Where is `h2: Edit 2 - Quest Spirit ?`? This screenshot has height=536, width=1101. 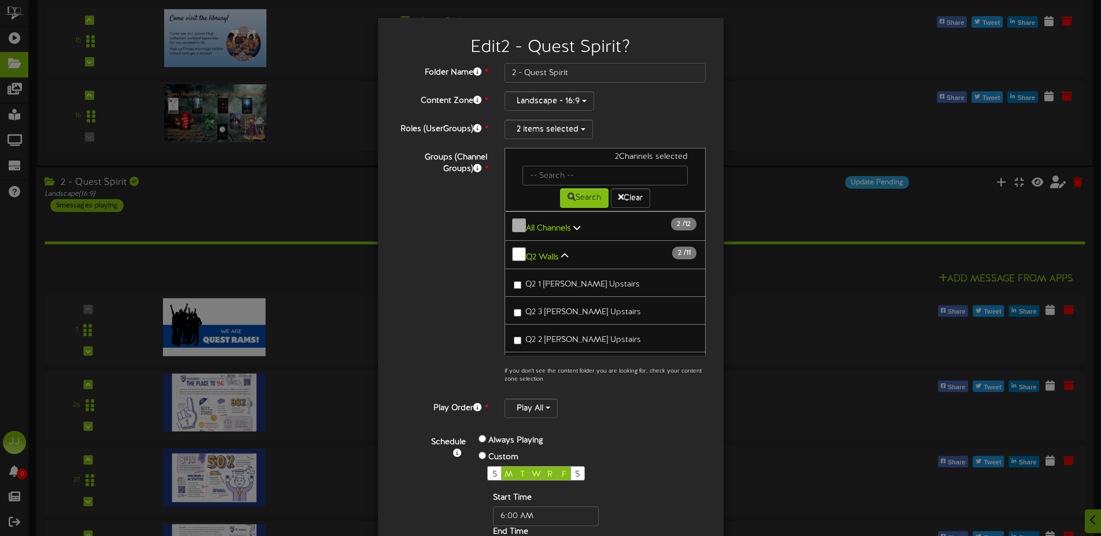
h2: Edit 2 - Quest Spirit ? is located at coordinates (551, 47).